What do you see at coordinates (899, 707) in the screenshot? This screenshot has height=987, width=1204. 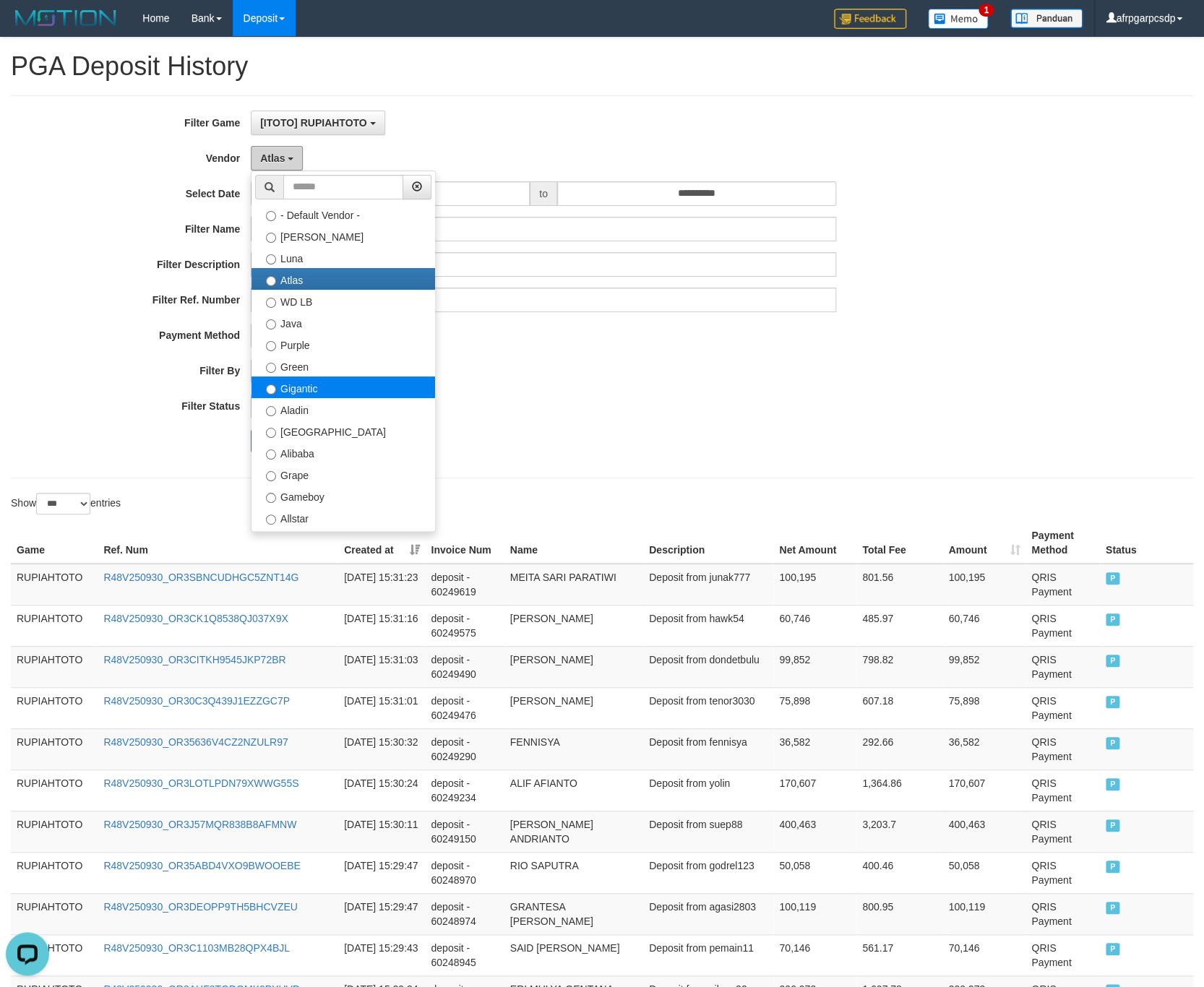 I see `td: 607.18` at bounding box center [899, 707].